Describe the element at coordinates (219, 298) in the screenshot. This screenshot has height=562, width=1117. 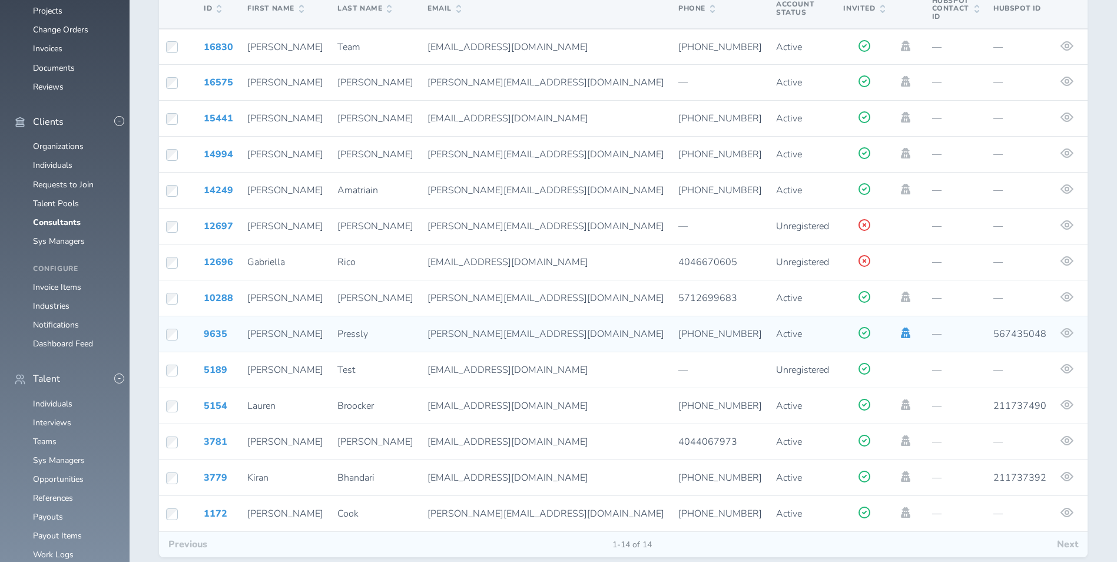
I see `a: 10288` at that location.